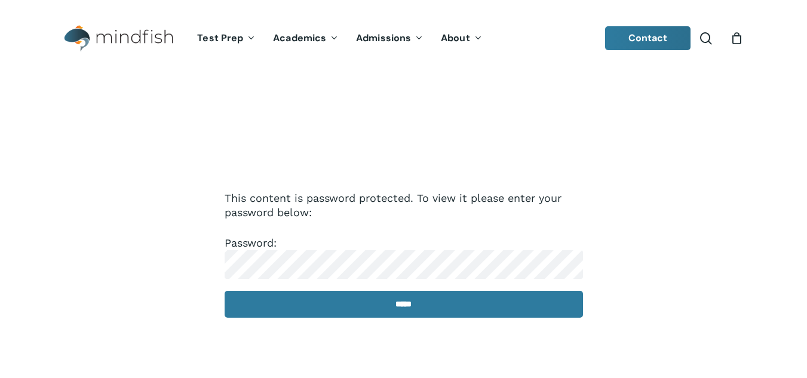  What do you see at coordinates (226, 38) in the screenshot?
I see `a: Test Prep` at bounding box center [226, 38].